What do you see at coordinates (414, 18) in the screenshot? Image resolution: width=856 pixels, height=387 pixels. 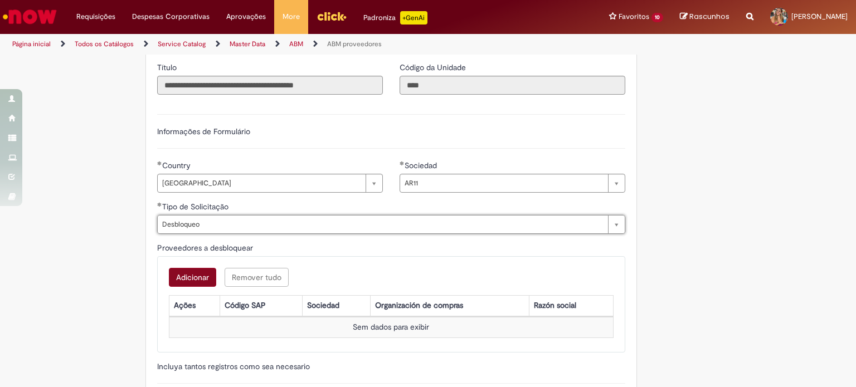 I see `p: +GenAi` at bounding box center [414, 18].